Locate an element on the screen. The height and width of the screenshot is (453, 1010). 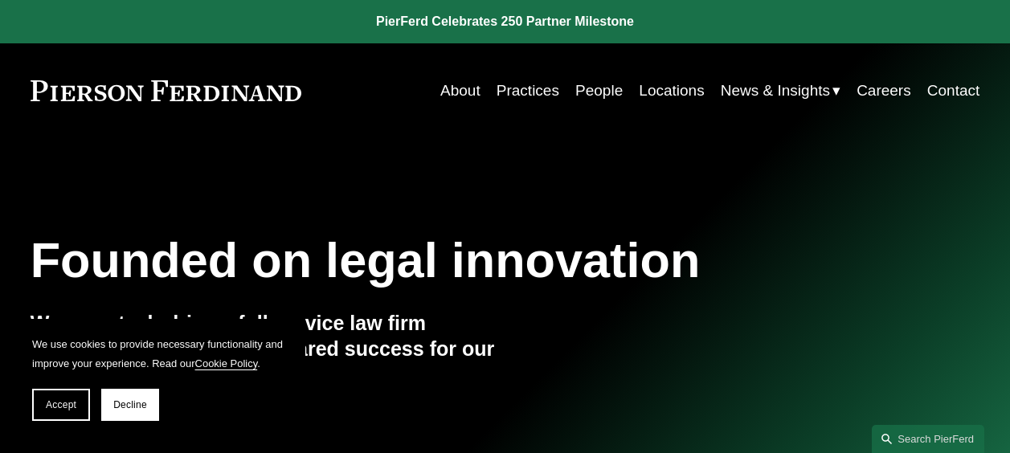
span: Accept is located at coordinates (61, 405).